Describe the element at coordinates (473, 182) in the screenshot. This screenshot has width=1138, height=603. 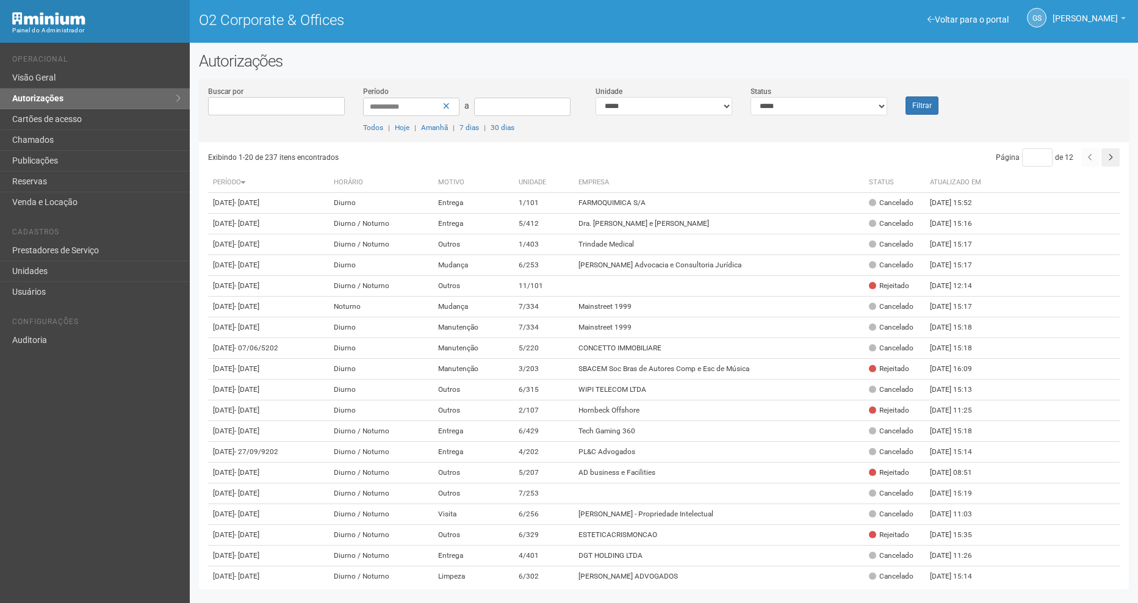
I see `th: Motivo` at that location.